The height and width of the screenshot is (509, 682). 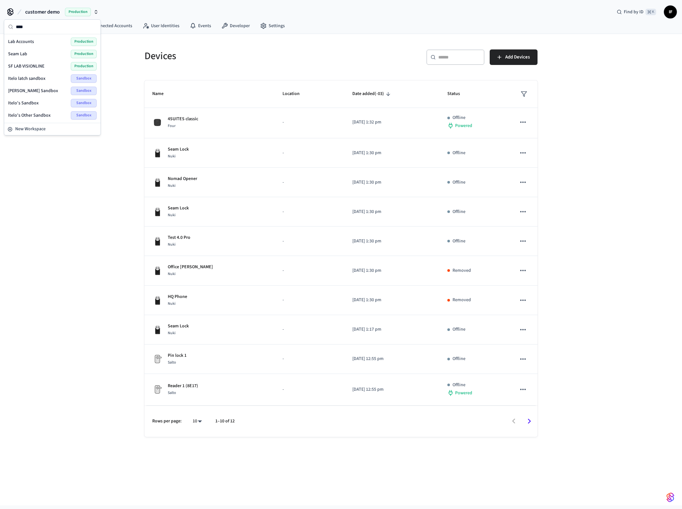 I want to click on a: Events, so click(x=200, y=26).